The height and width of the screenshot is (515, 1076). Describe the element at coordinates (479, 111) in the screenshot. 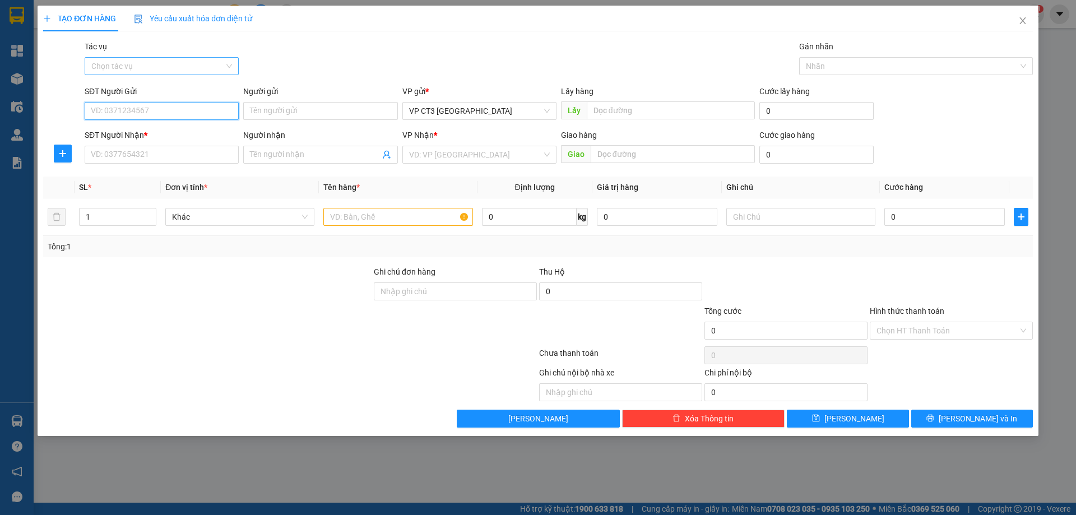

I see `span: VP CT3 Nha Trang` at that location.